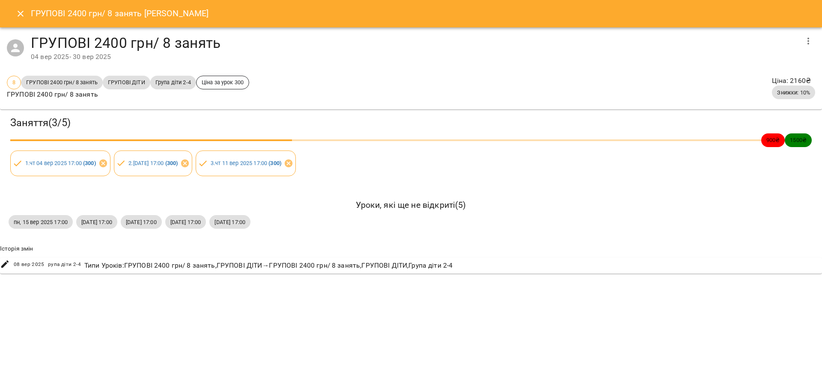 The width and height of the screenshot is (822, 372). I want to click on span: Ціна за урок 300, so click(223, 82).